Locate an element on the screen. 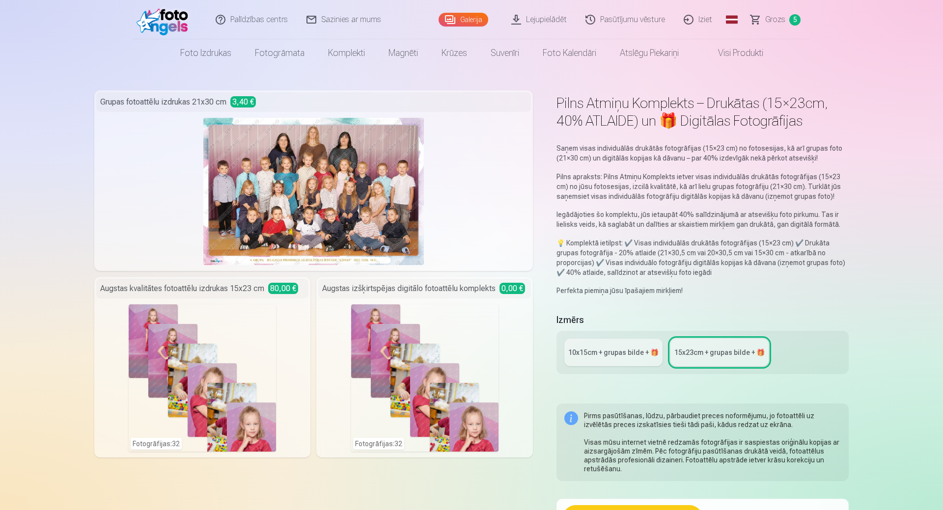 This screenshot has width=943, height=510. a: 15x23сm + grupas bilde + 🎁 is located at coordinates (719, 353).